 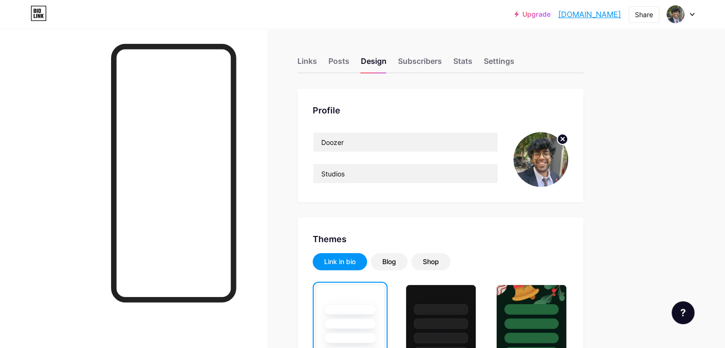 I want to click on a: Upgrade, so click(x=532, y=14).